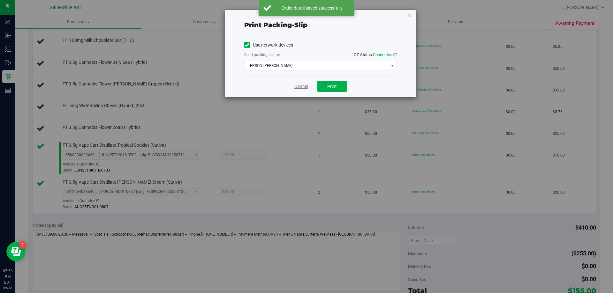 Image resolution: width=613 pixels, height=293 pixels. Describe the element at coordinates (382, 55) in the screenshot. I see `span: Connected` at that location.